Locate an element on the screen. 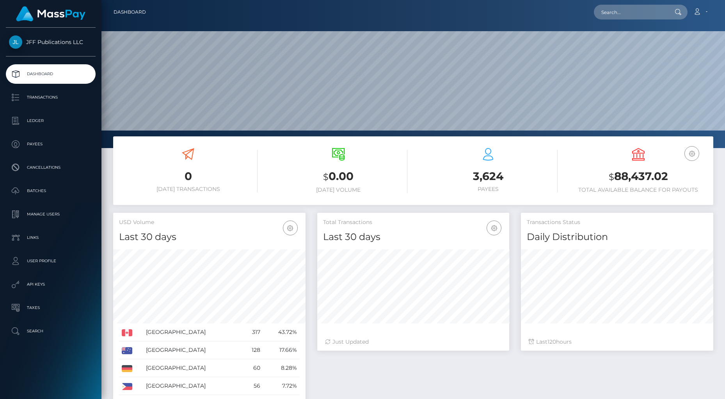 This screenshot has width=725, height=399. h6: Payees is located at coordinates (488, 189).